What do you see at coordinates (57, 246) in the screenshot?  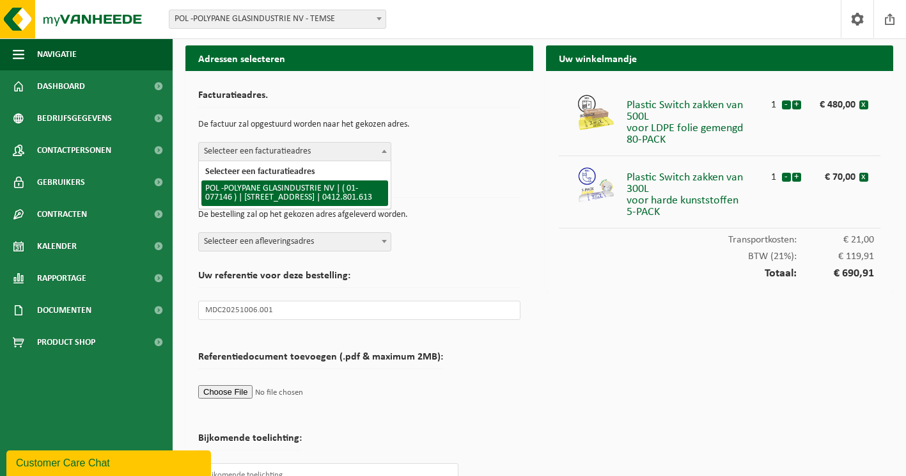 I see `span: Kalender` at bounding box center [57, 246].